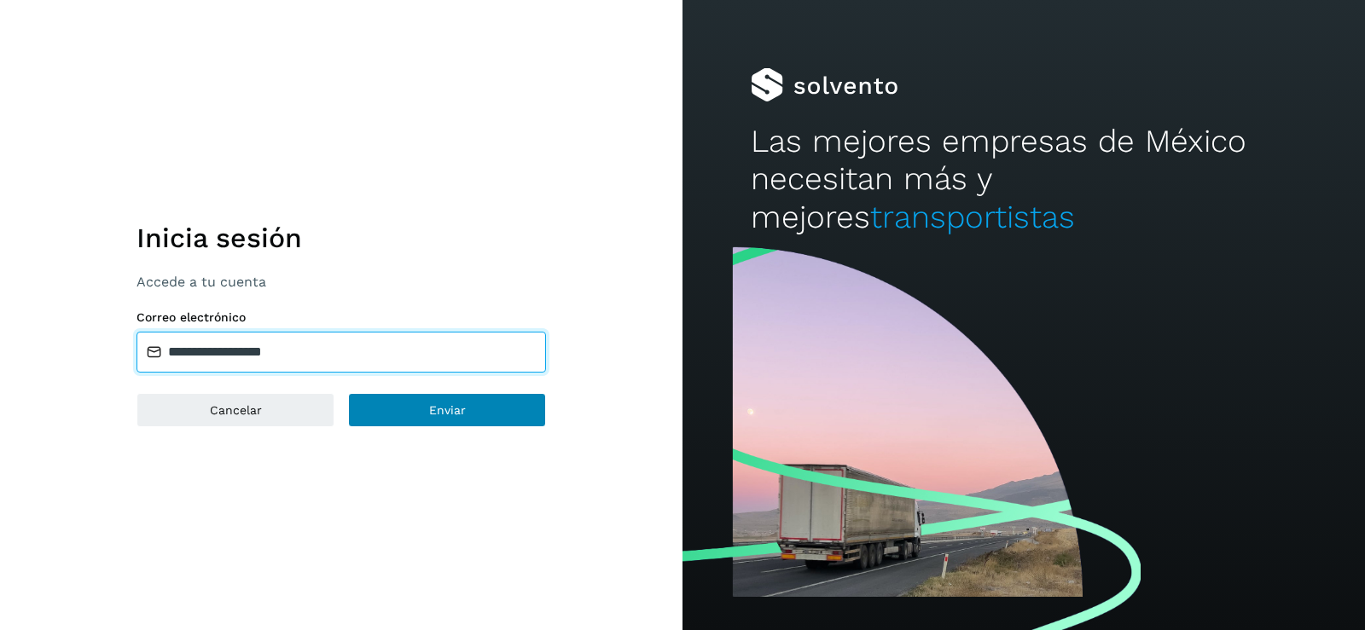 This screenshot has height=630, width=1365. What do you see at coordinates (973, 217) in the screenshot?
I see `span: transportistas` at bounding box center [973, 217].